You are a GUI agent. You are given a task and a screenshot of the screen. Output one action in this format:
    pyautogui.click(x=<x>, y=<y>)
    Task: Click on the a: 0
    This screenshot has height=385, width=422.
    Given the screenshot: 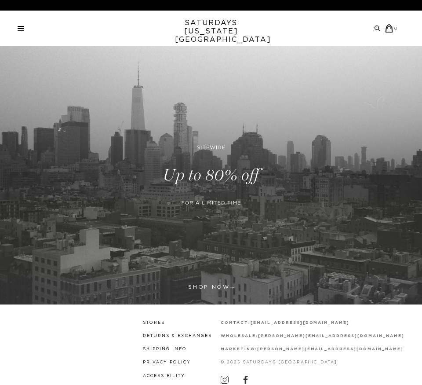 What is the action you would take?
    pyautogui.click(x=392, y=28)
    